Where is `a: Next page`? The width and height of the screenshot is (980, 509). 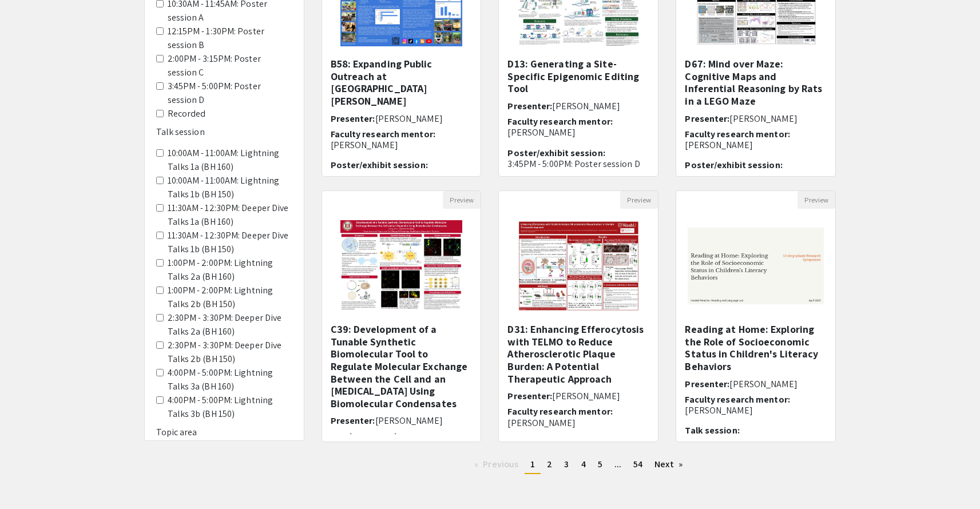 a: Next page is located at coordinates (668, 465).